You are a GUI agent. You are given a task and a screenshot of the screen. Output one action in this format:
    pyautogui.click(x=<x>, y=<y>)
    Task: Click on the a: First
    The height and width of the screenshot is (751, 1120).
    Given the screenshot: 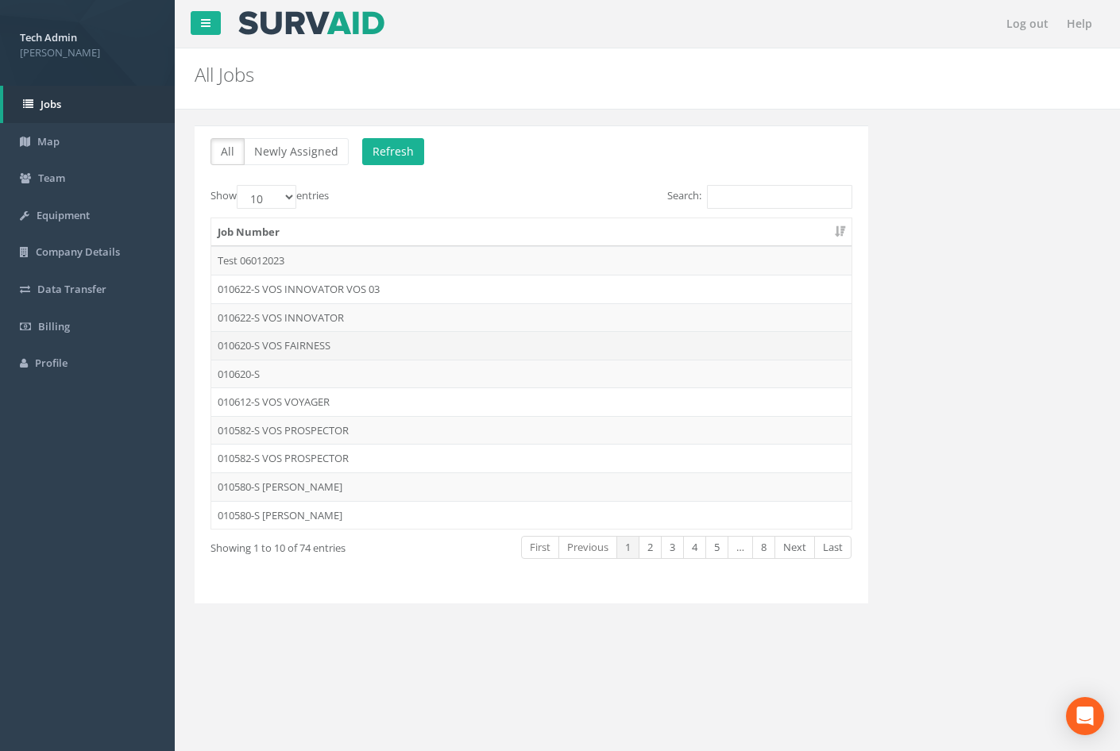 What is the action you would take?
    pyautogui.click(x=540, y=547)
    